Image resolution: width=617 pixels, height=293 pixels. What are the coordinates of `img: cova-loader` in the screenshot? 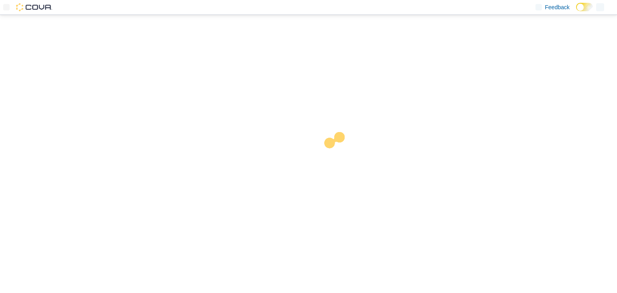 It's located at (339, 156).